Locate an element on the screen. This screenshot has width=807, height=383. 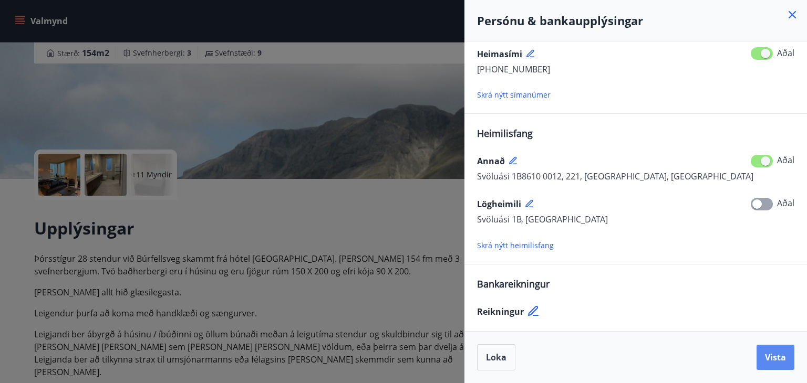
span: Skrá nýtt símanúmer is located at coordinates (514, 95).